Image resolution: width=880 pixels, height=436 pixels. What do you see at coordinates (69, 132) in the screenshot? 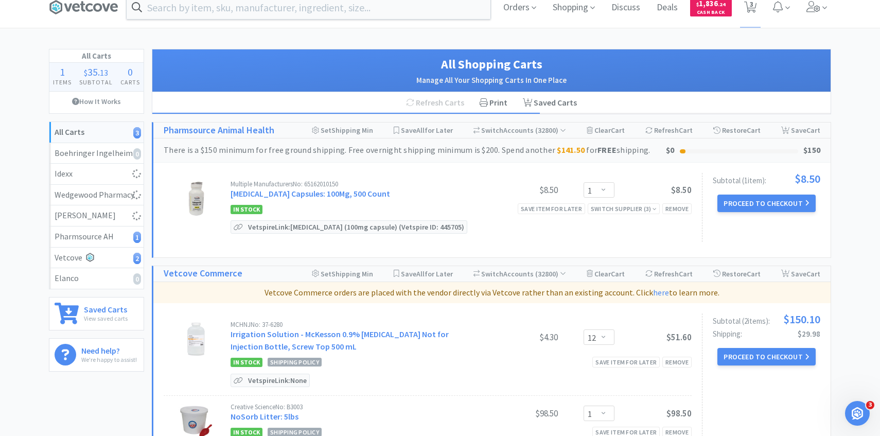
I see `strong: All Carts` at bounding box center [69, 132].